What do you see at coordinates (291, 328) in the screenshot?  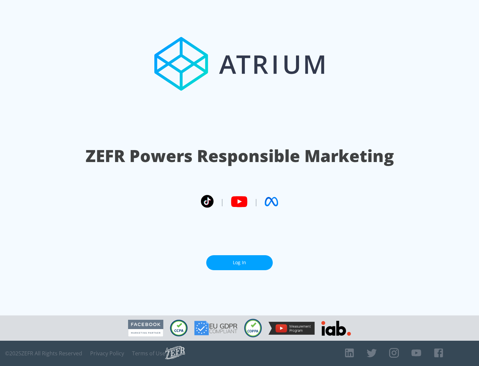 I see `img: YouTube Measurement Program` at bounding box center [291, 328].